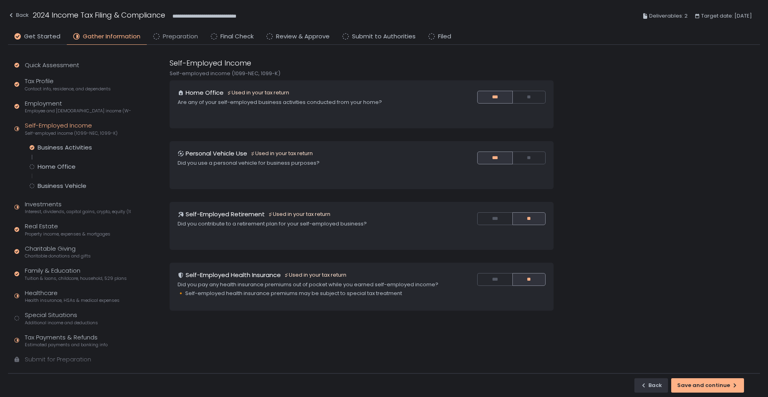 The image size is (768, 397). I want to click on div: Investments, so click(78, 208).